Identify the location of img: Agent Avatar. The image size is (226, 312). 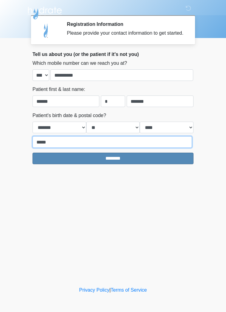
(46, 30).